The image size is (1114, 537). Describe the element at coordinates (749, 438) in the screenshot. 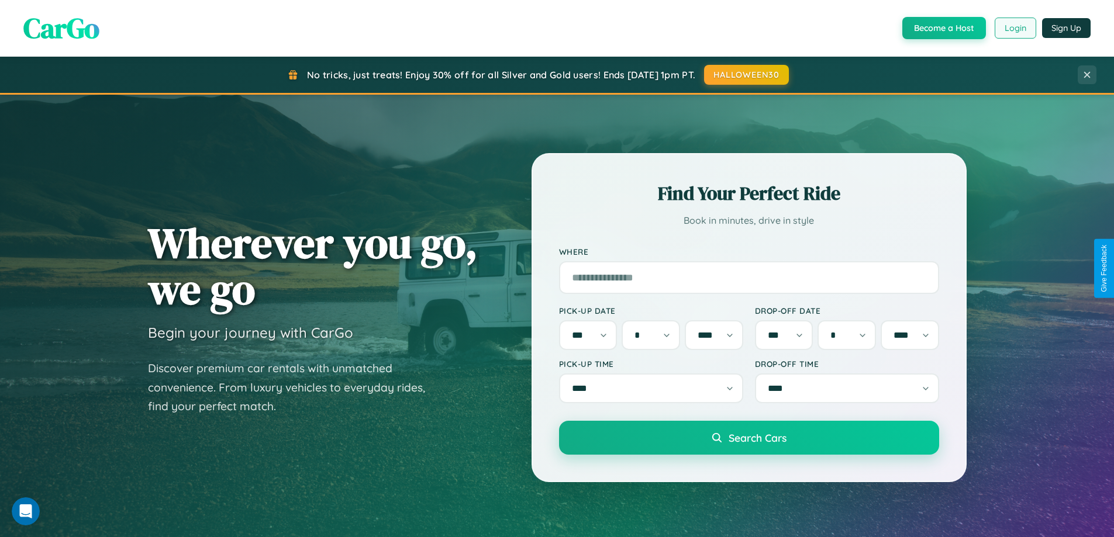

I see `button: Search Cars` at that location.